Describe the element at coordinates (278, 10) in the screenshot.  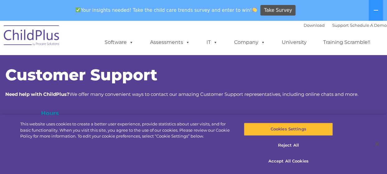
I see `a: Take Survey` at that location.